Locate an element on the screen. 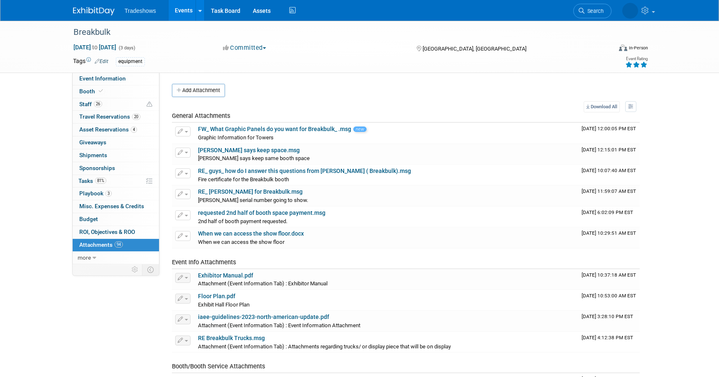 Image resolution: width=719 pixels, height=377 pixels. span: Event Info Attachments is located at coordinates (204, 262).